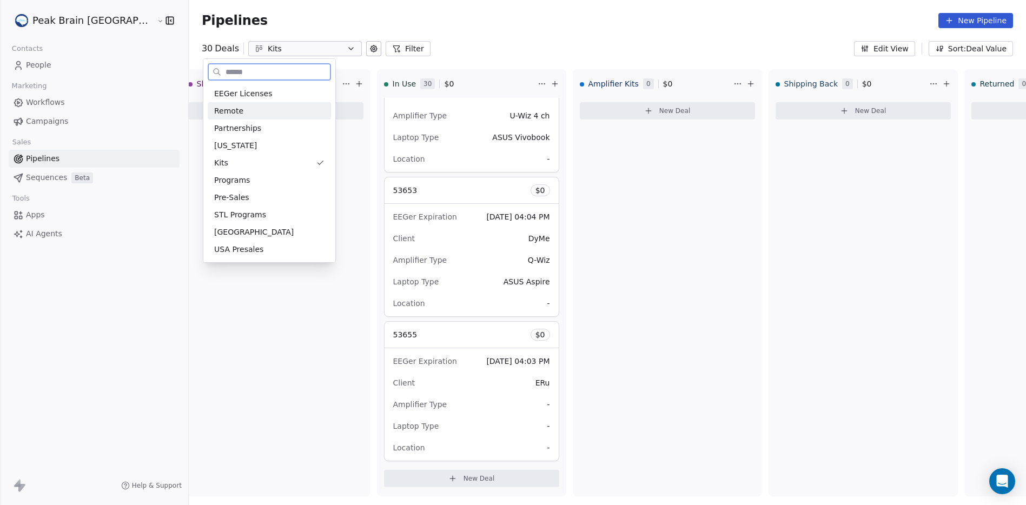  I want to click on span: Kits, so click(221, 163).